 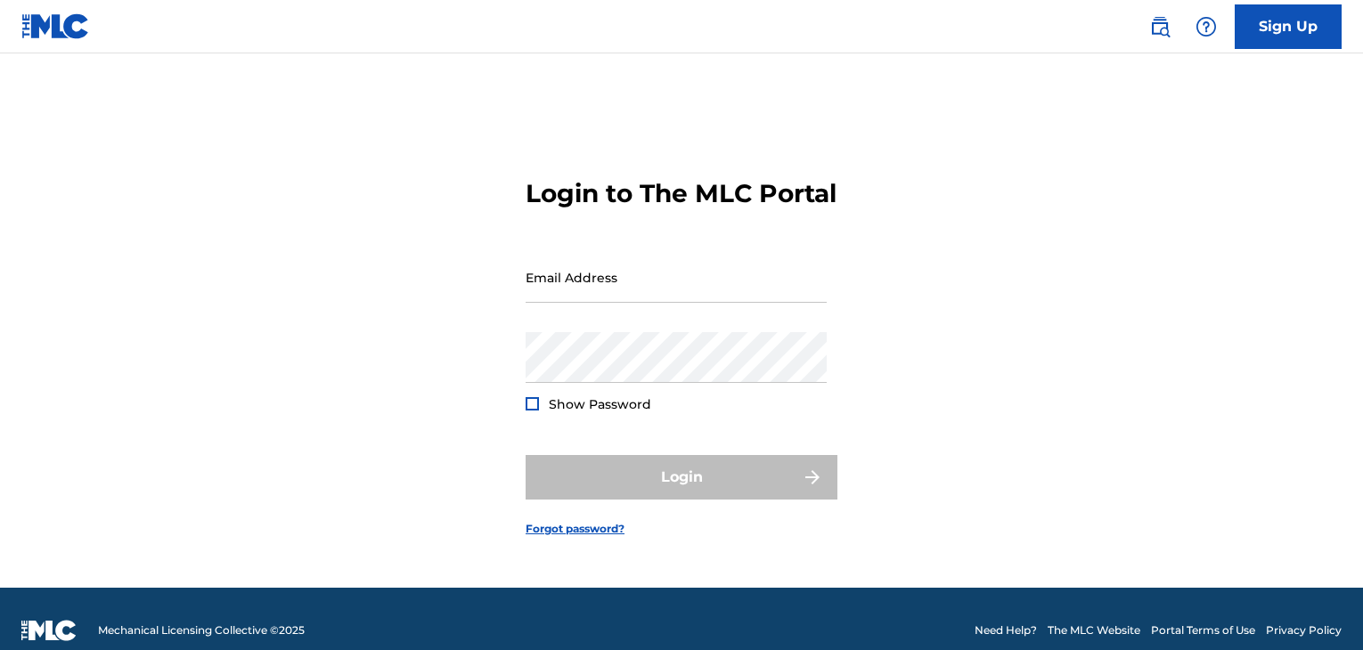 What do you see at coordinates (1303, 631) in the screenshot?
I see `a: Privacy Policy` at bounding box center [1303, 631].